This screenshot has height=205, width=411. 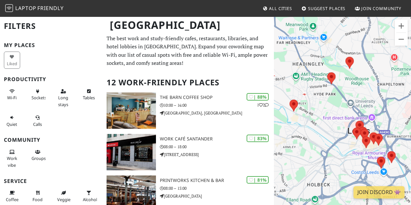 I want to click on a: LaptopFriendly LaptopFriendly, so click(x=34, y=8).